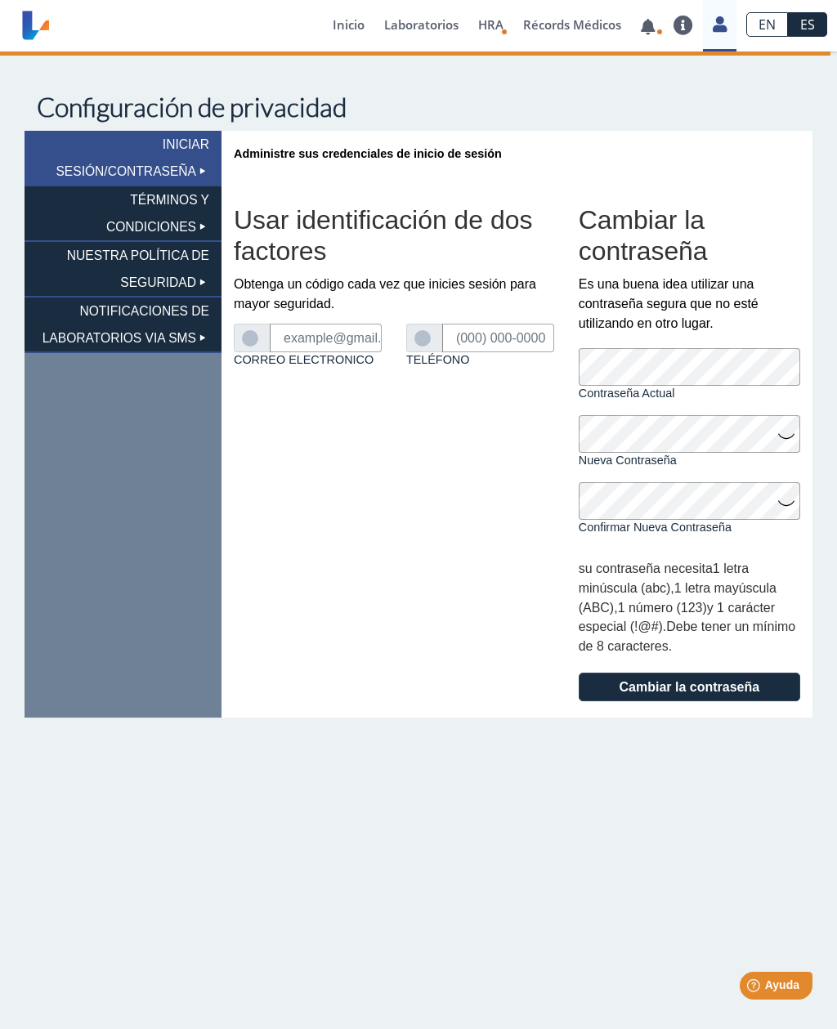  I want to click on span: 1 letra mayúscula (ABC), so click(678, 598).